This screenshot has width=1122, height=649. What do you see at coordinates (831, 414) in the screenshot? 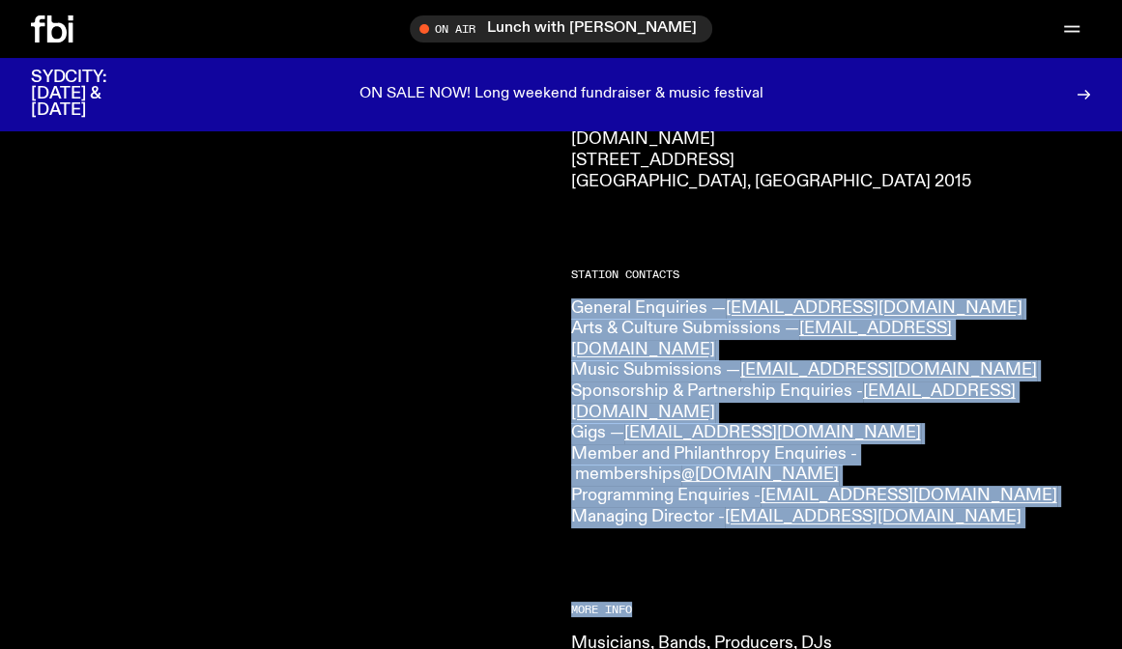
I see `p: General Enquiries — Arts & Culture Submissions — Music Submissions — Sponsorship & Partnership En...` at bounding box center [831, 414].